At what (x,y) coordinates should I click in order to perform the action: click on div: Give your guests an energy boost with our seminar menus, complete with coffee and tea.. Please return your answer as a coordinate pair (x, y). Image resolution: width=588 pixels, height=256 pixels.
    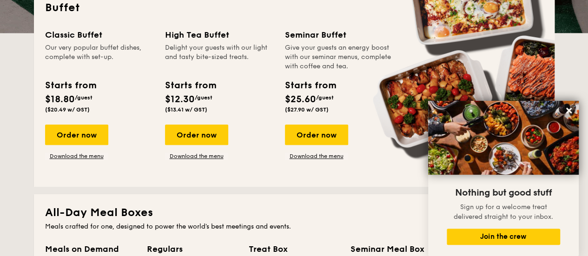
    Looking at the image, I should click on (340, 57).